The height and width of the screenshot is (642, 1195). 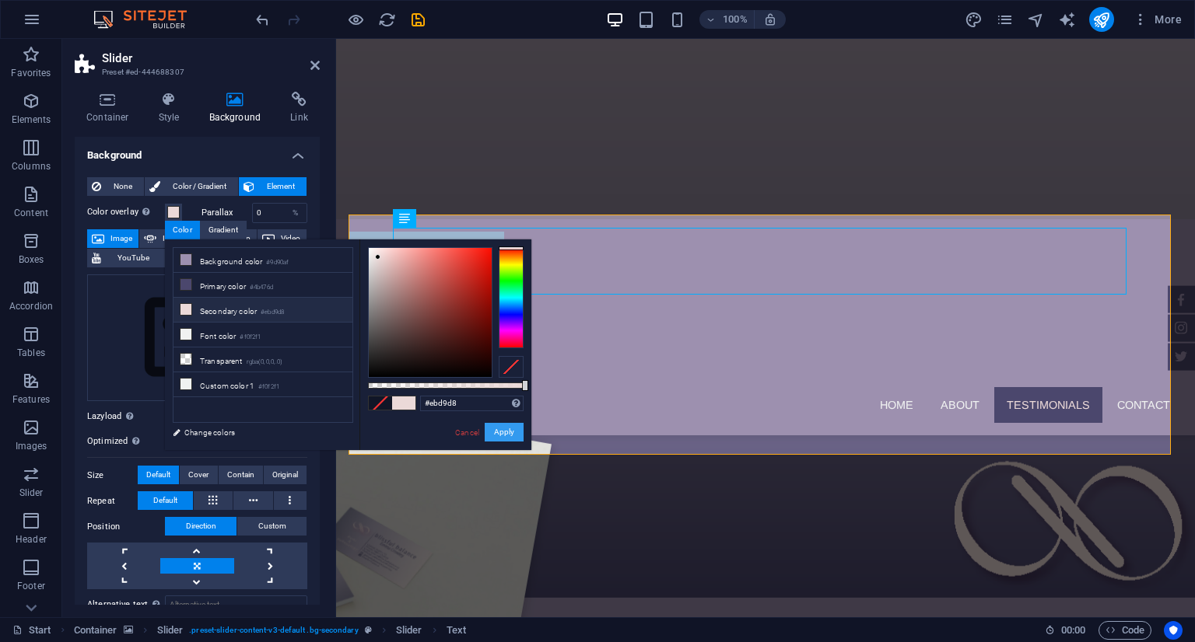 I want to click on div: Gradient, so click(x=223, y=230).